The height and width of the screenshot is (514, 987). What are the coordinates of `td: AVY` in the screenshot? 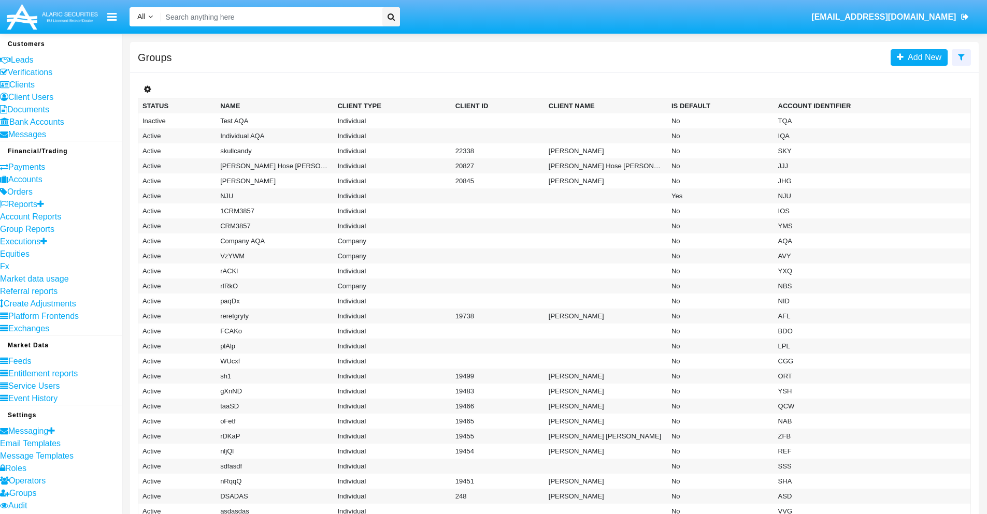 It's located at (865, 256).